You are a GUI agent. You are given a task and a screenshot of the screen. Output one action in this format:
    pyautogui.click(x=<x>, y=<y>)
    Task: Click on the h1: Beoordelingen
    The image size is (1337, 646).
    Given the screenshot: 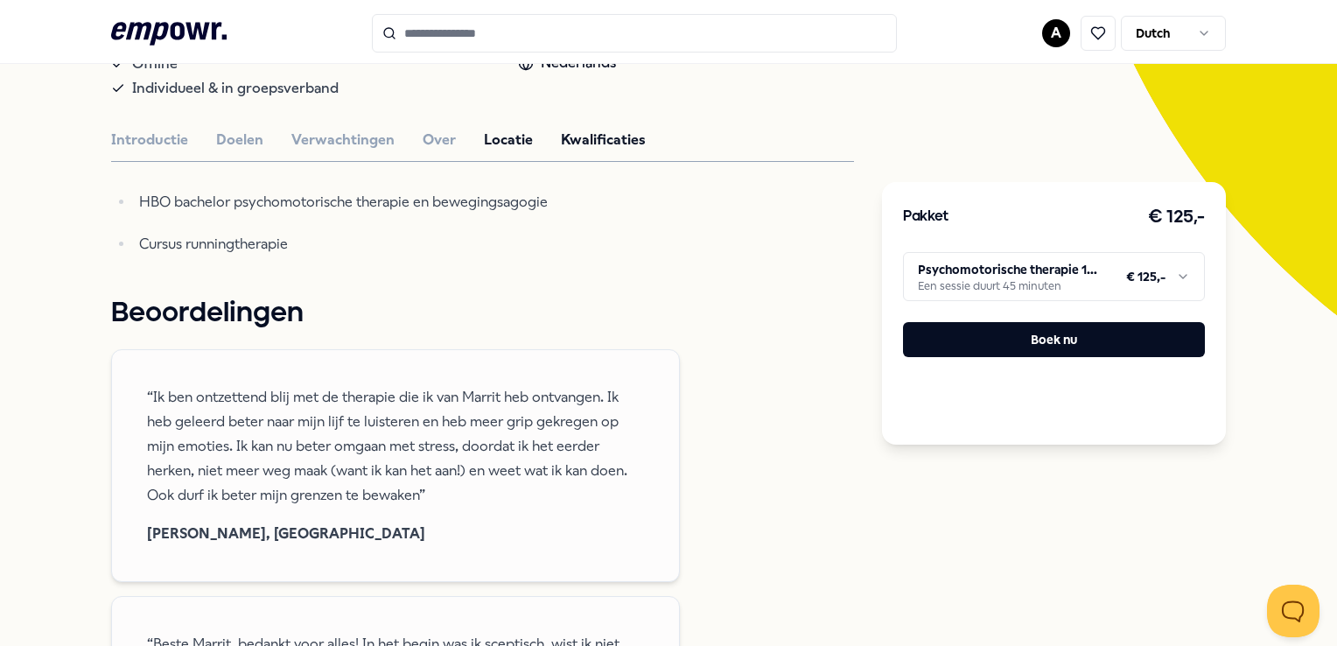 What is the action you would take?
    pyautogui.click(x=482, y=313)
    